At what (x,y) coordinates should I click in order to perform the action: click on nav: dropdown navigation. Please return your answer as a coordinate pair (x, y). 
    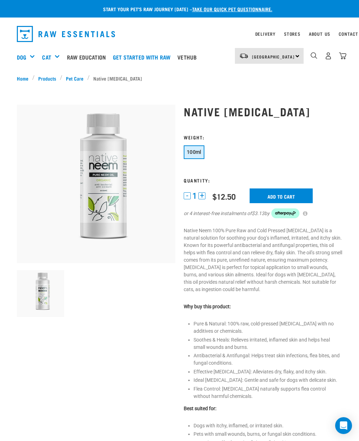
    Looking at the image, I should click on (180, 34).